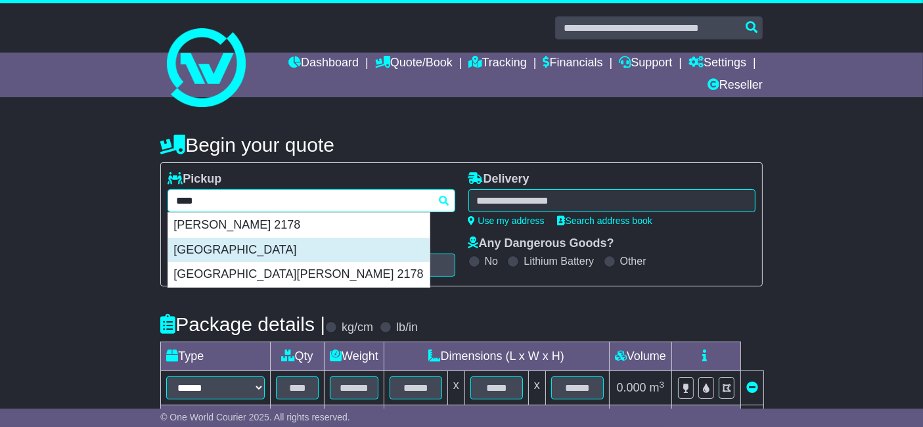 The image size is (923, 427). Describe the element at coordinates (496, 357) in the screenshot. I see `td: Dimensions (L x W x H)` at that location.